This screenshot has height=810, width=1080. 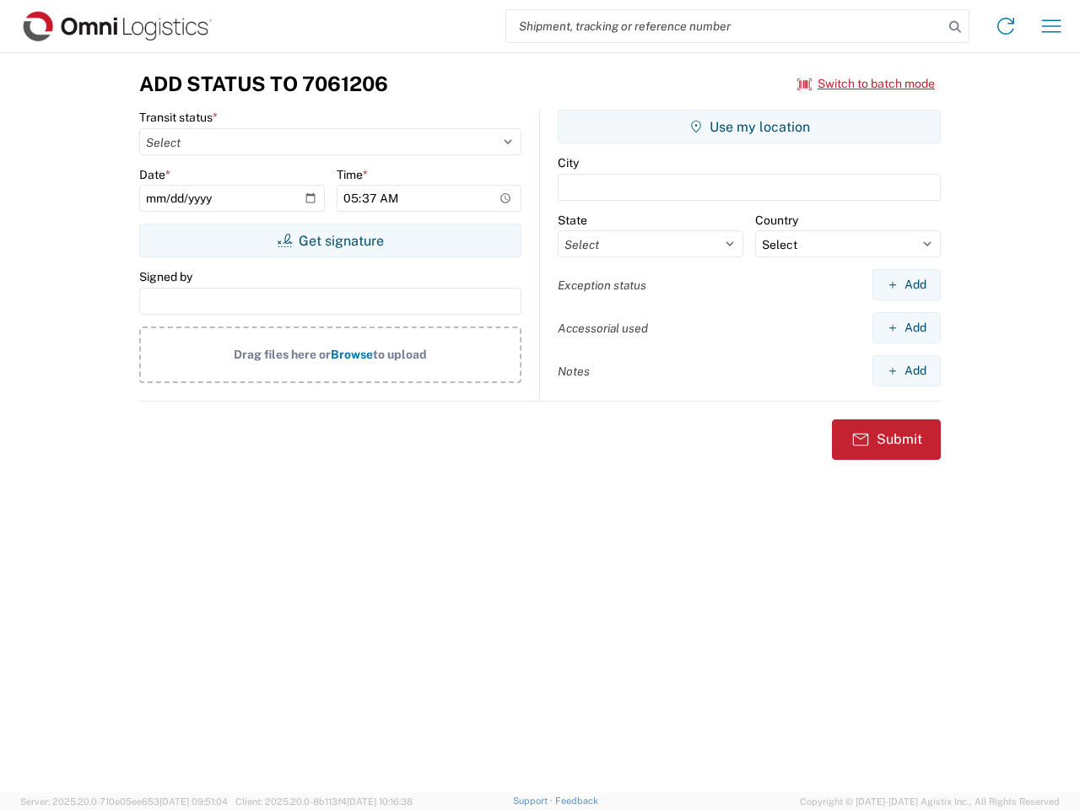 What do you see at coordinates (576, 800) in the screenshot?
I see `a: Feedback` at bounding box center [576, 800].